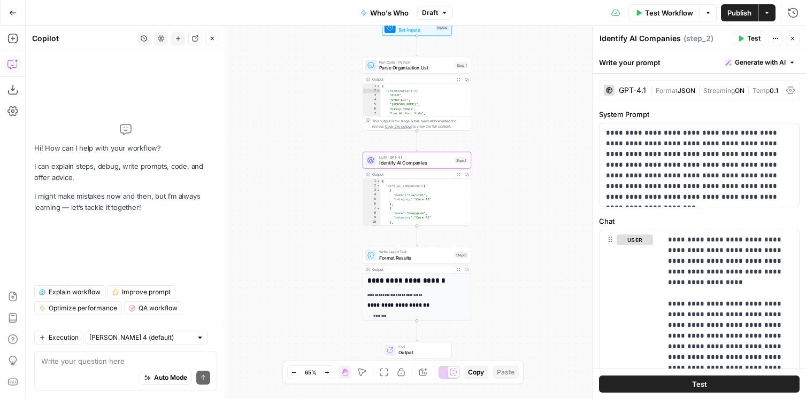  I want to click on p: I can explain steps, debug, write prompts, code, and offer advice., so click(126, 172).